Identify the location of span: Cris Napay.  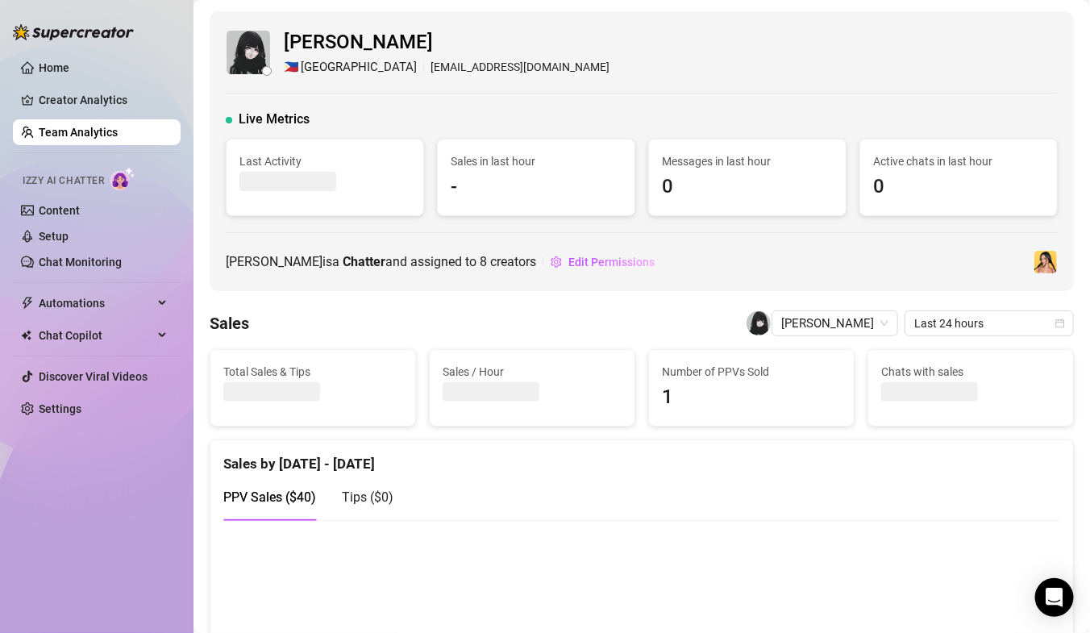
(834, 323).